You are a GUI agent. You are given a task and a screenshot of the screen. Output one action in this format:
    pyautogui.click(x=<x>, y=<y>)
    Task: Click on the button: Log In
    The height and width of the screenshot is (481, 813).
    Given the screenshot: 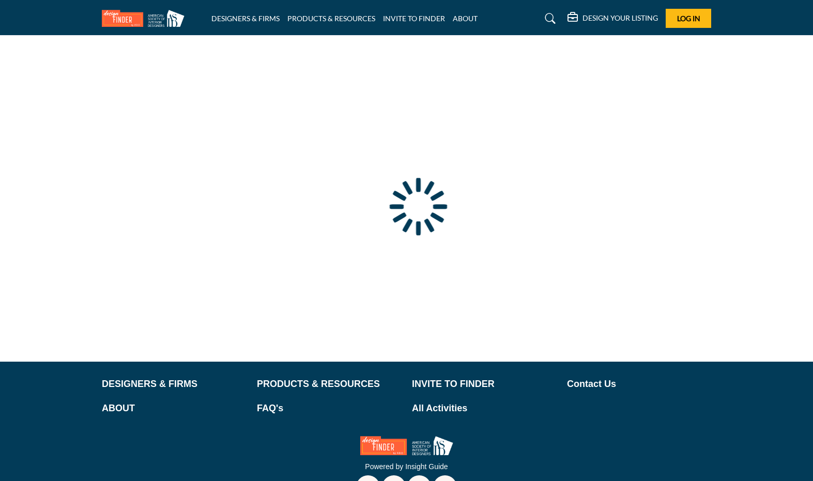 What is the action you would take?
    pyautogui.click(x=688, y=18)
    